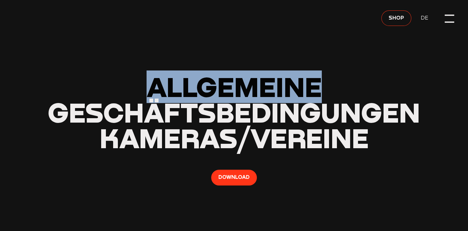 This screenshot has height=231, width=468. What do you see at coordinates (396, 18) in the screenshot?
I see `span: Shop` at bounding box center [396, 18].